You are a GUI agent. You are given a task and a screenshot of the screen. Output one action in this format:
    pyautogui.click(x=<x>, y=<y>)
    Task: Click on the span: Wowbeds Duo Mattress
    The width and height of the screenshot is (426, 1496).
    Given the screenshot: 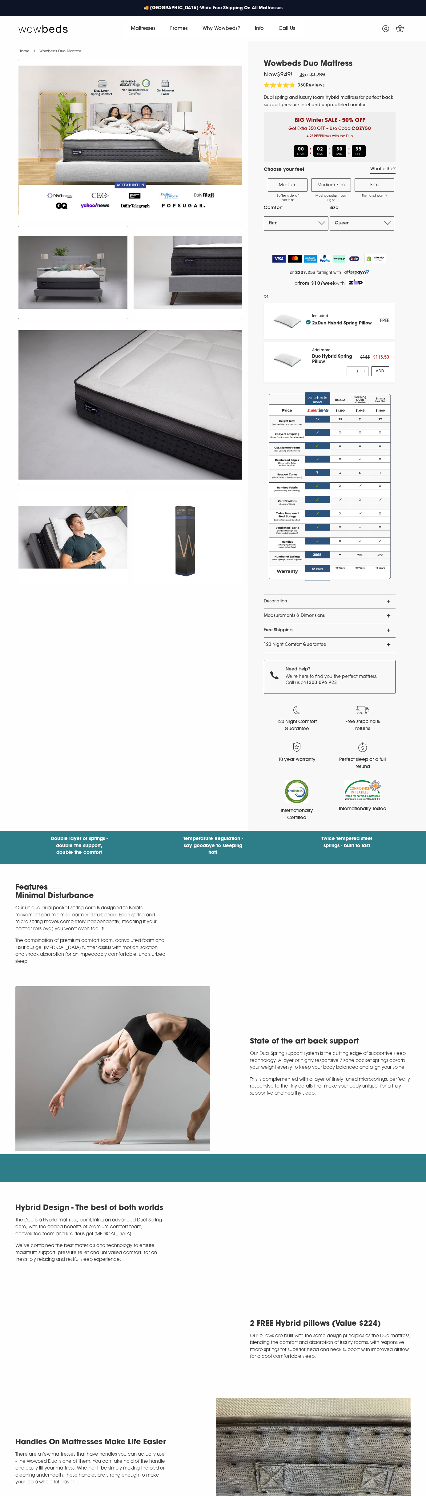 What is the action you would take?
    pyautogui.click(x=60, y=51)
    